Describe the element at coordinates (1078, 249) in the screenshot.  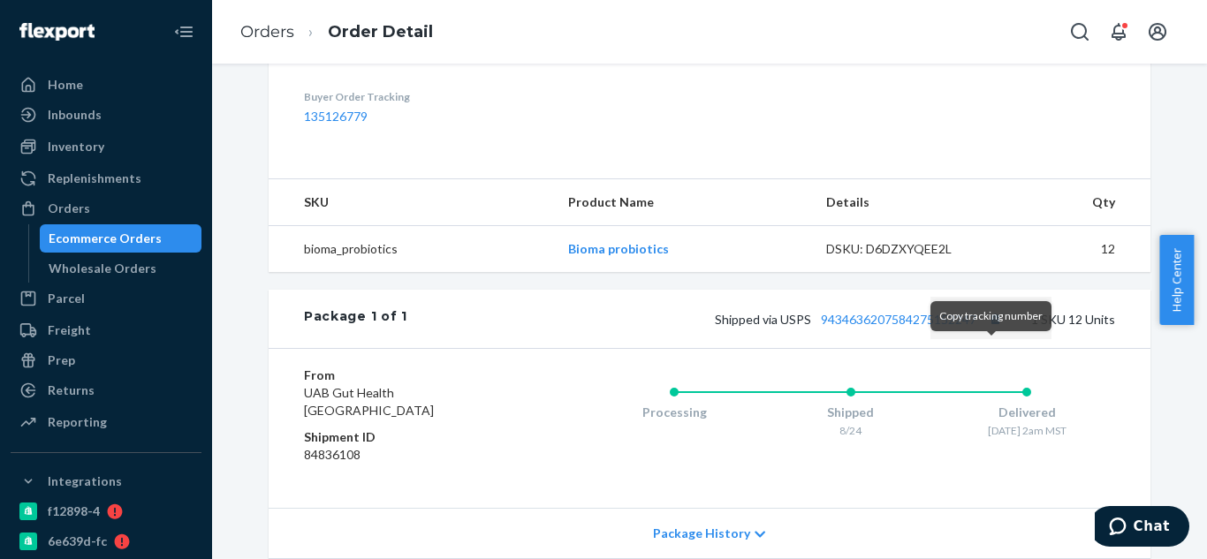
I see `td: 12` at that location.